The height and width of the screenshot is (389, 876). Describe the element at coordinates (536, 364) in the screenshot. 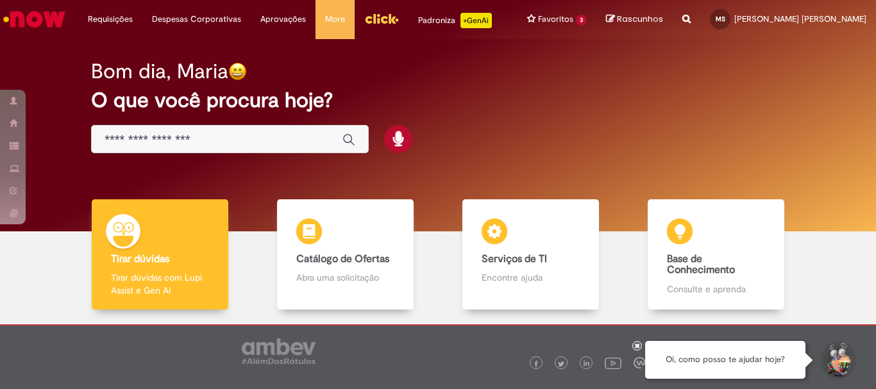

I see `img: logo_footer_facebook.png` at that location.